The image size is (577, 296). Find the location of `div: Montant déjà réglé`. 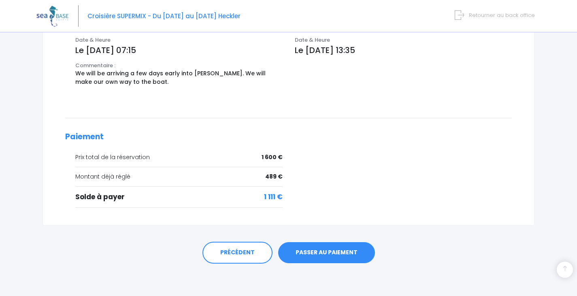

div: Montant déjà réglé is located at coordinates (179, 177).